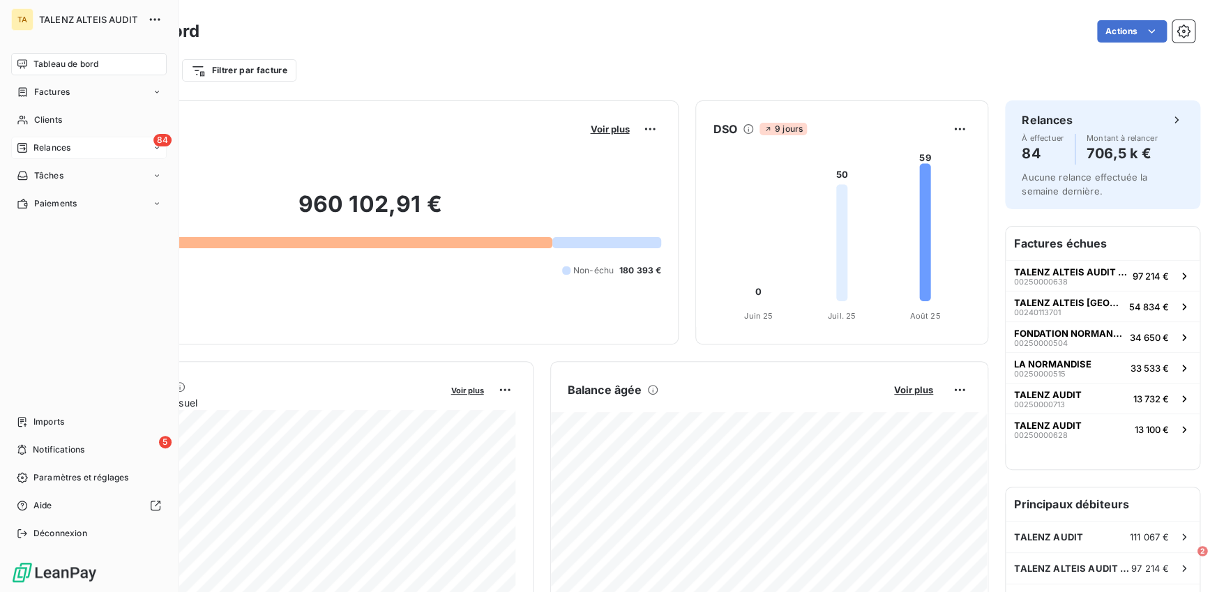 The height and width of the screenshot is (592, 1217). What do you see at coordinates (89, 64) in the screenshot?
I see `a: Tableau de bord` at bounding box center [89, 64].